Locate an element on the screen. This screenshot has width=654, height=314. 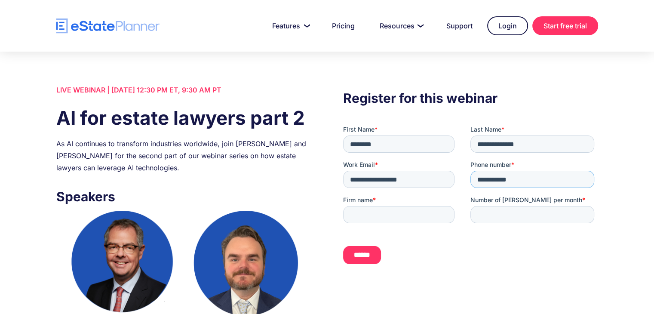
h1: AI for estate lawyers part 2 is located at coordinates (184, 118).